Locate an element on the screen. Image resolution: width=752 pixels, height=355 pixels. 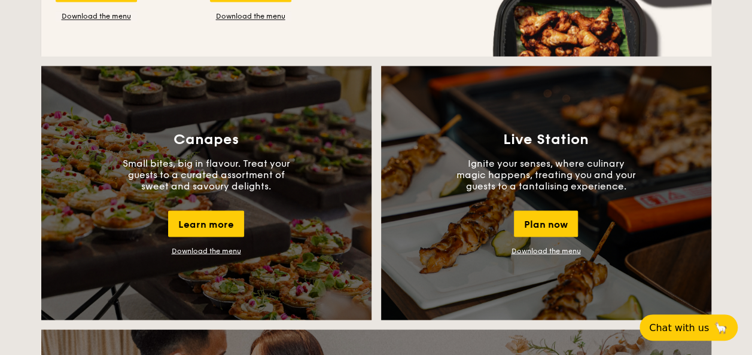
button: Chat with us🦙 is located at coordinates (688, 328).